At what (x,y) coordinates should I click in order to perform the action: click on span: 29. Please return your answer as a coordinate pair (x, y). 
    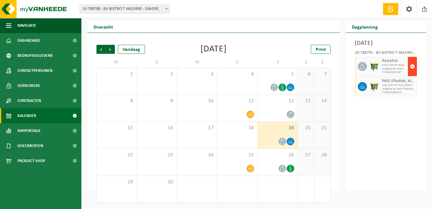
    Looking at the image, I should click on (117, 183).